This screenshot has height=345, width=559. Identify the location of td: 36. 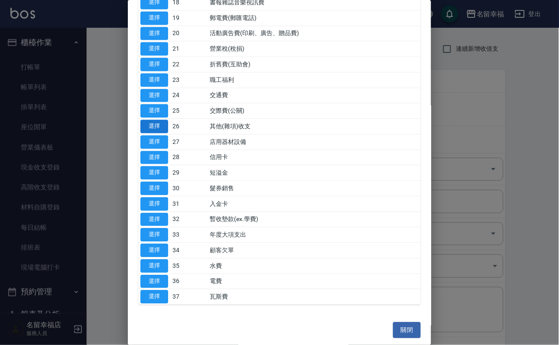
(189, 281).